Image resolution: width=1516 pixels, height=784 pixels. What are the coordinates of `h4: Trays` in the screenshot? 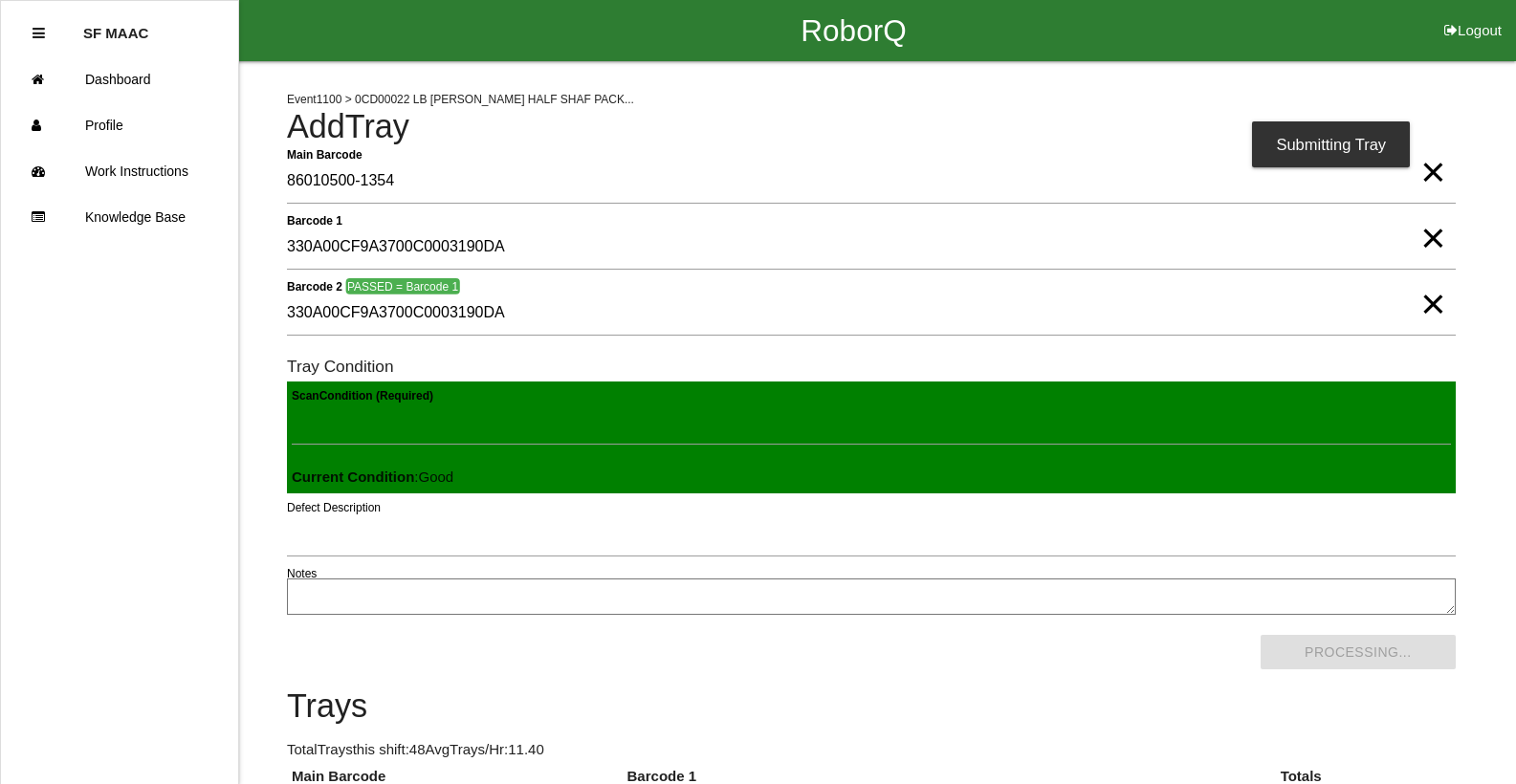 It's located at (872, 707).